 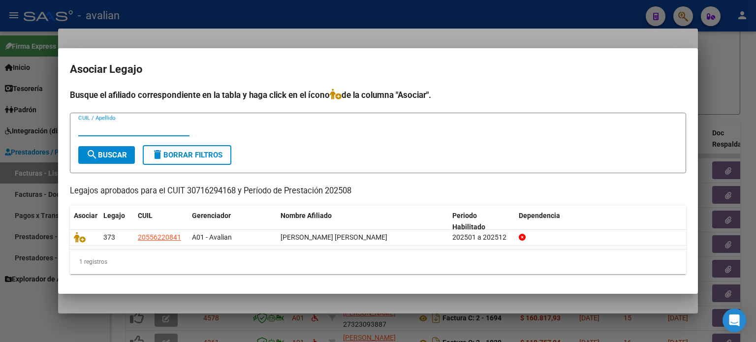 I want to click on datatable-header-cell: Gerenciador, so click(x=232, y=221).